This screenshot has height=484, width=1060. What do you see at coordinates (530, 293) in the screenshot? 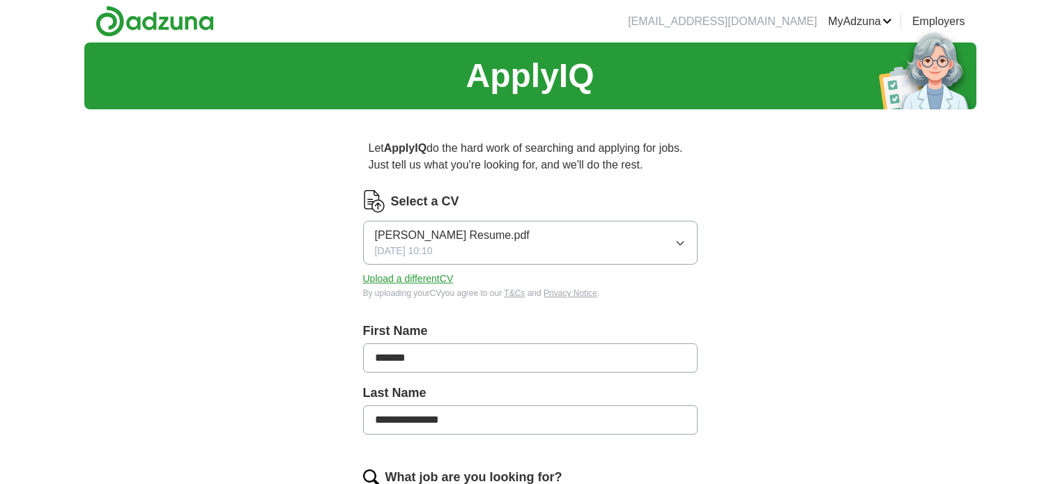
I see `div: By uploading your CV you agree to our and .` at bounding box center [530, 293].